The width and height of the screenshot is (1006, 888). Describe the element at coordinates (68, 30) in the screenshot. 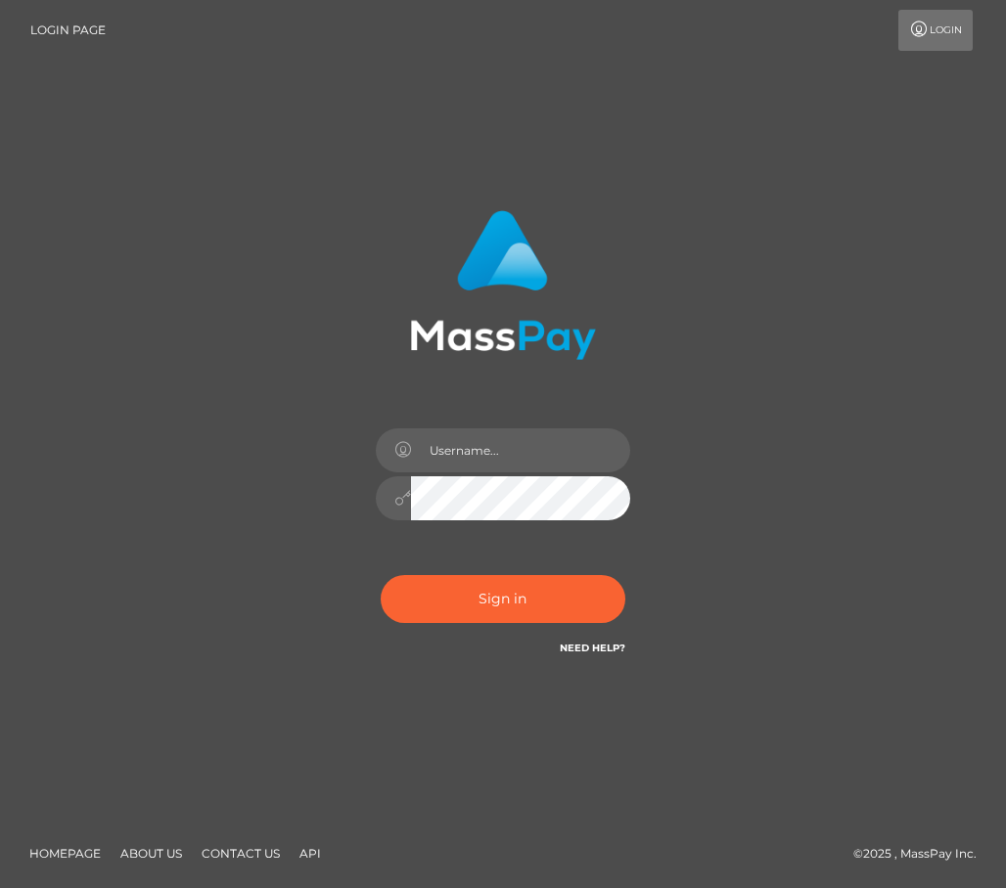

I see `a: Login Page` at that location.